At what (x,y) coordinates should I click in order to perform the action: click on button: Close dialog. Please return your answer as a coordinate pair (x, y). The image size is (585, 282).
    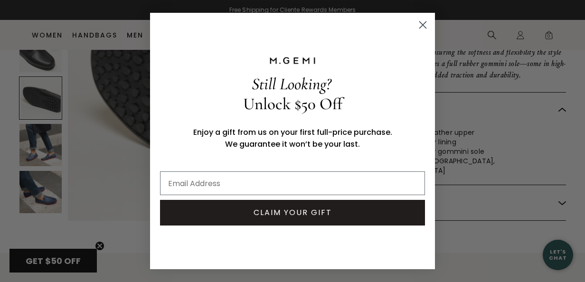
    Looking at the image, I should click on (423, 25).